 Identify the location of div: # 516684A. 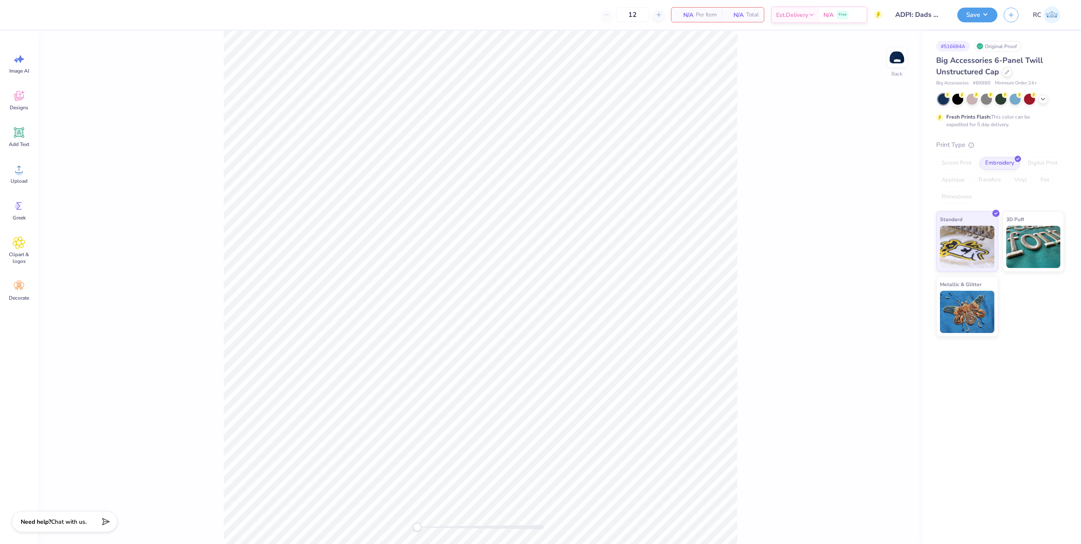
(953, 46).